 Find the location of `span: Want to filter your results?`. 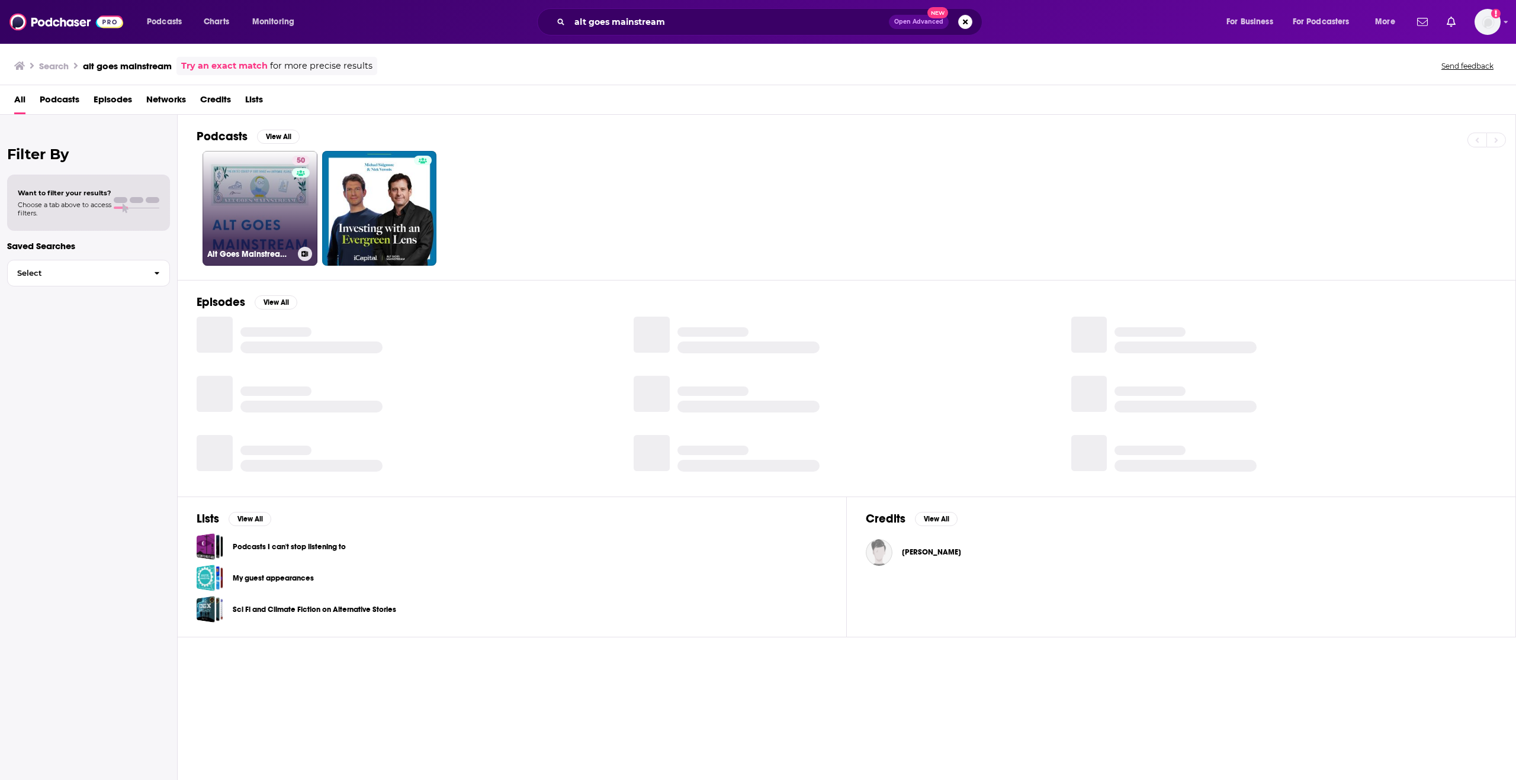

span: Want to filter your results? is located at coordinates (65, 193).